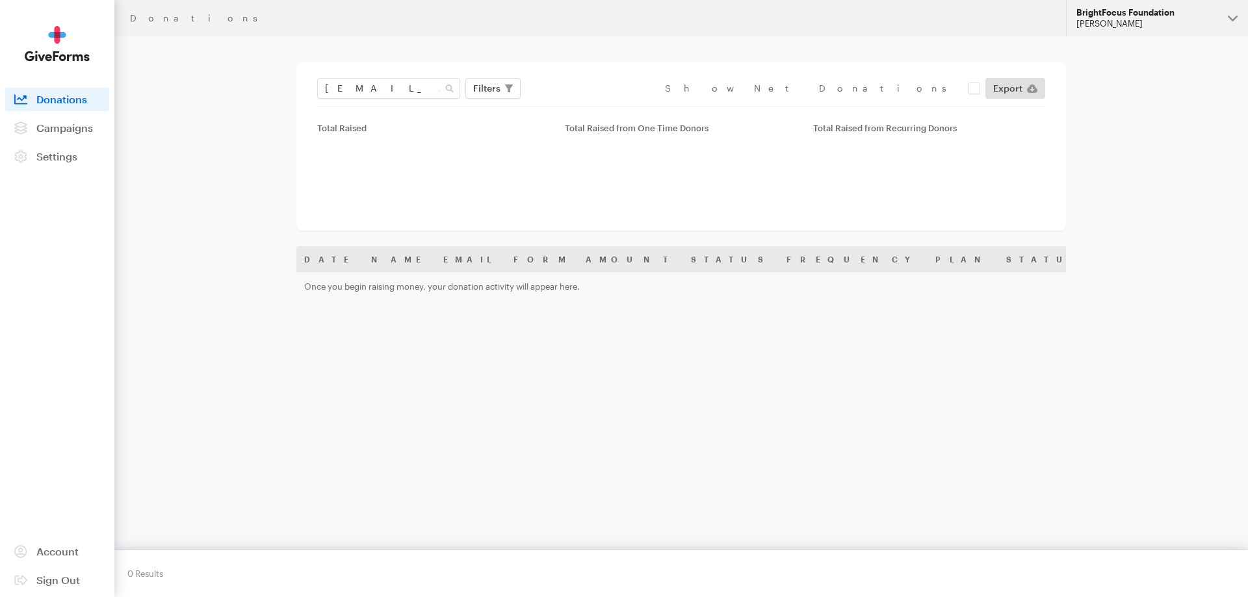 The width and height of the screenshot is (1248, 597). Describe the element at coordinates (1011, 259) in the screenshot. I see `th: Plan Status` at that location.